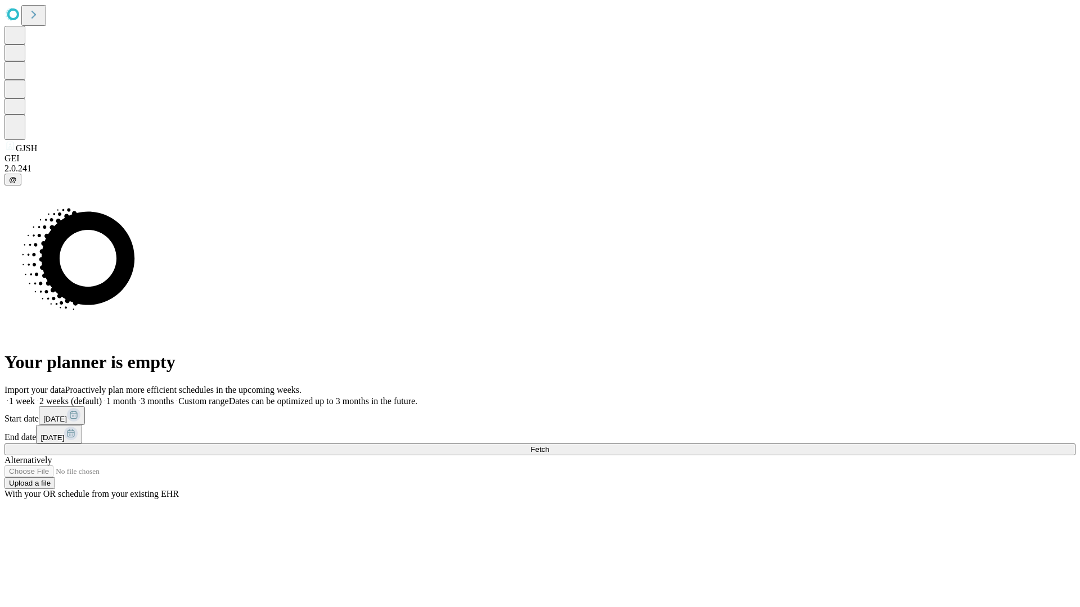 The height and width of the screenshot is (607, 1080). What do you see at coordinates (28, 460) in the screenshot?
I see `span: Alternatively` at bounding box center [28, 460].